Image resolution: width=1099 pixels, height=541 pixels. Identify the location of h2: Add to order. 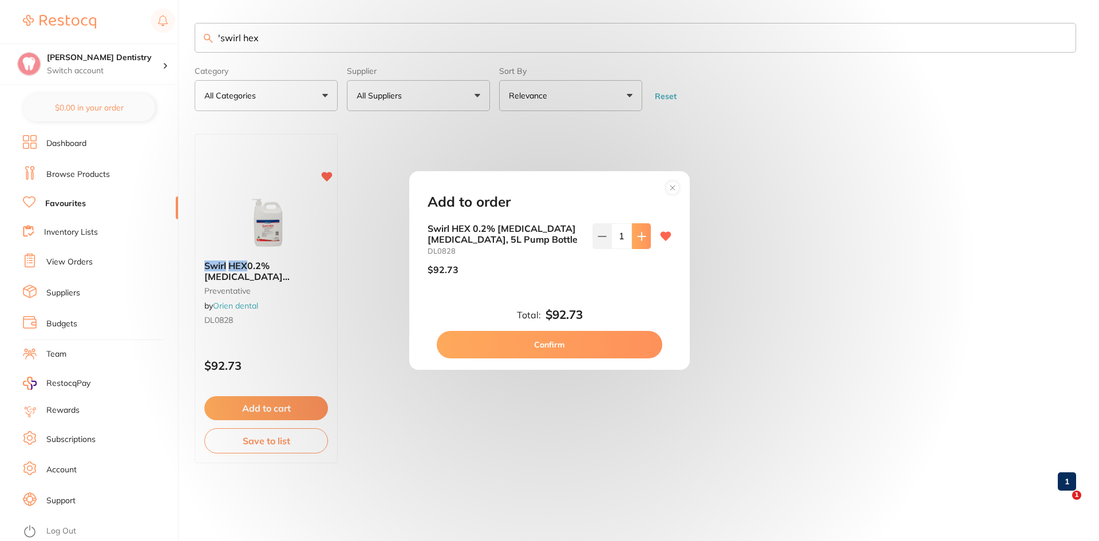
(469, 202).